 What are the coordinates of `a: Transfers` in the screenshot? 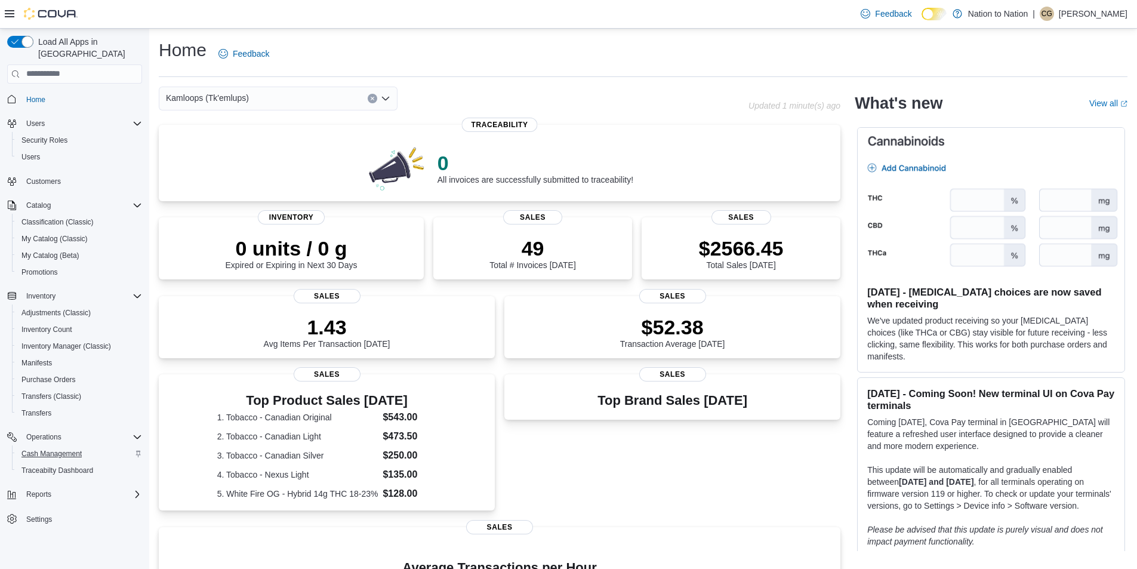 It's located at (36, 413).